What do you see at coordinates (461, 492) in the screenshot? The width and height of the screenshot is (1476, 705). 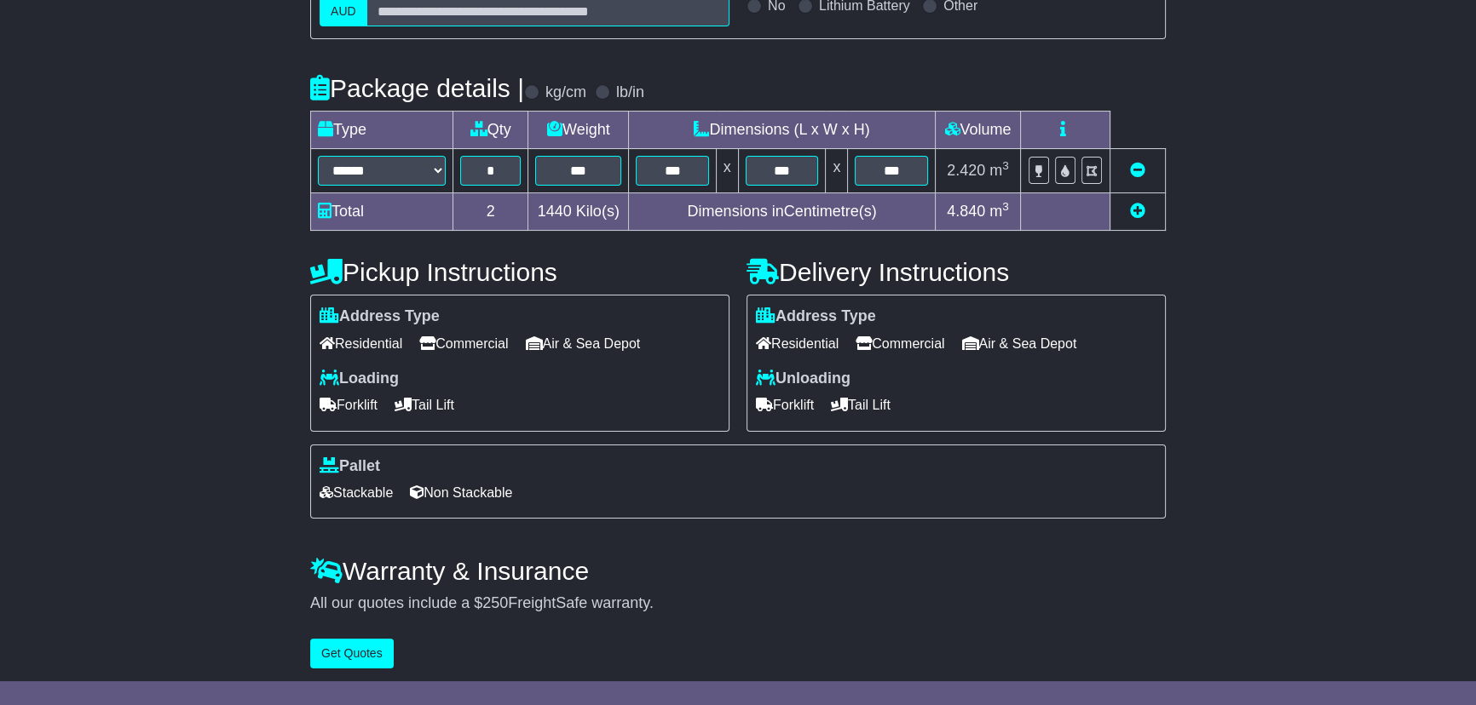 I see `span: Non Stackable` at bounding box center [461, 492].